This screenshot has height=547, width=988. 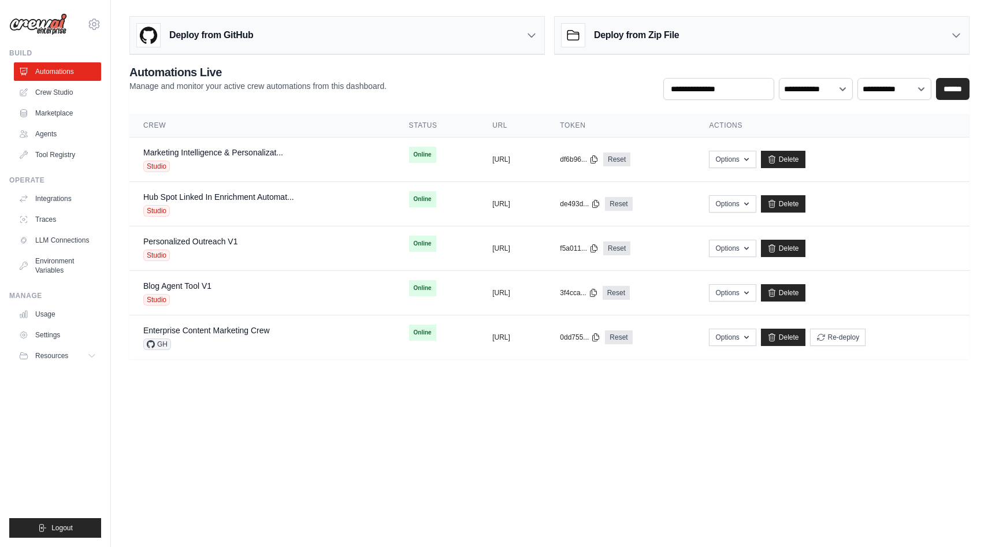 I want to click on button: Resources, so click(x=57, y=356).